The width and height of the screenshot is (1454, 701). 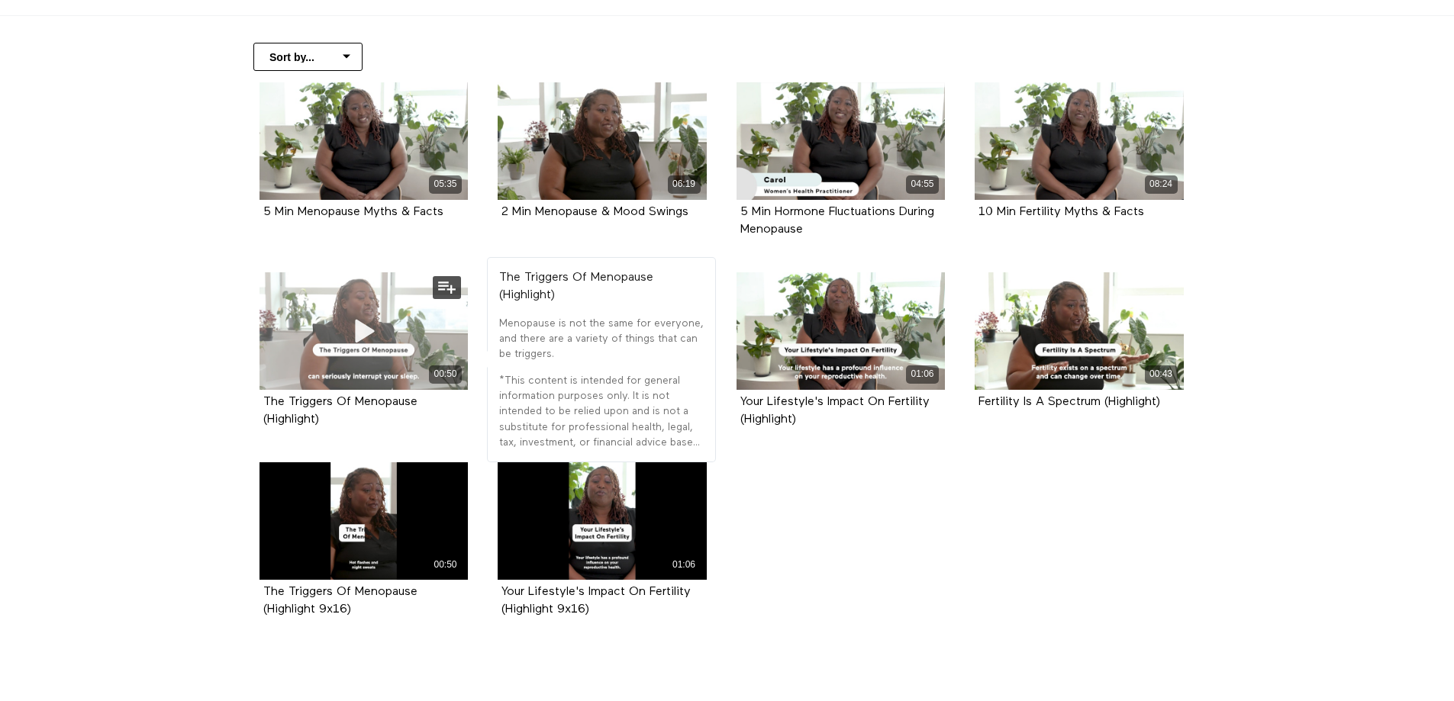 What do you see at coordinates (835, 411) in the screenshot?
I see `strong: Your Lifestyle's Impact On Fertility (Highlight)` at bounding box center [835, 411].